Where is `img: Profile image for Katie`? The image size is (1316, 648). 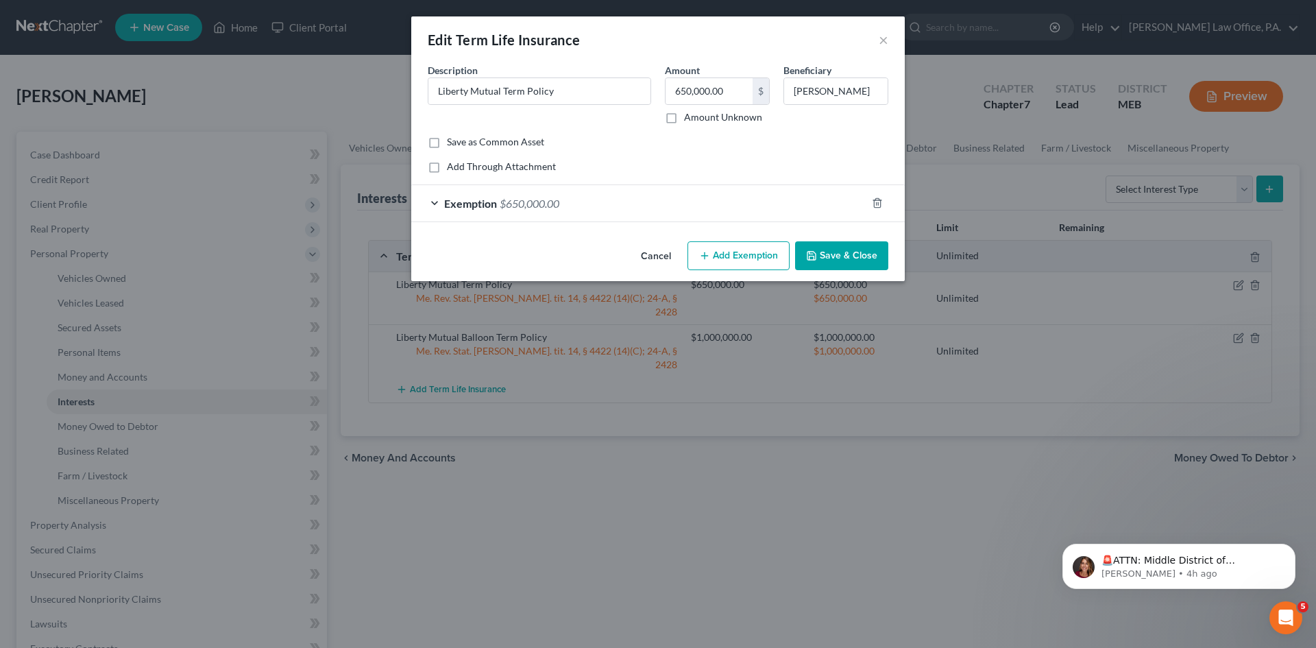
img: Profile image for Katie is located at coordinates (42, 52).